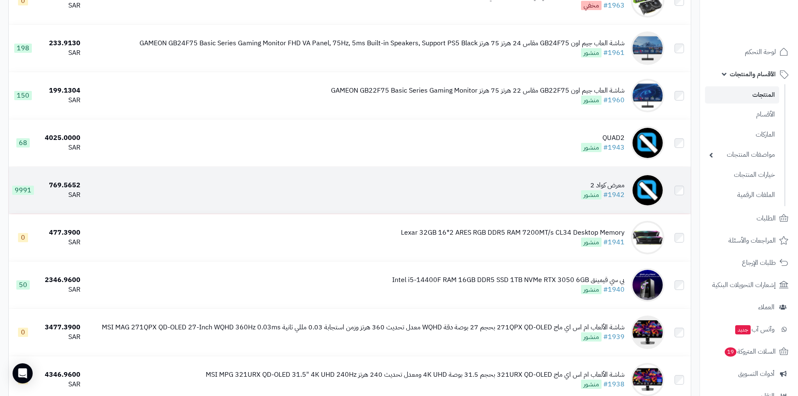 Image resolution: width=798 pixels, height=396 pixels. Describe the element at coordinates (614, 290) in the screenshot. I see `a: #1940` at that location.